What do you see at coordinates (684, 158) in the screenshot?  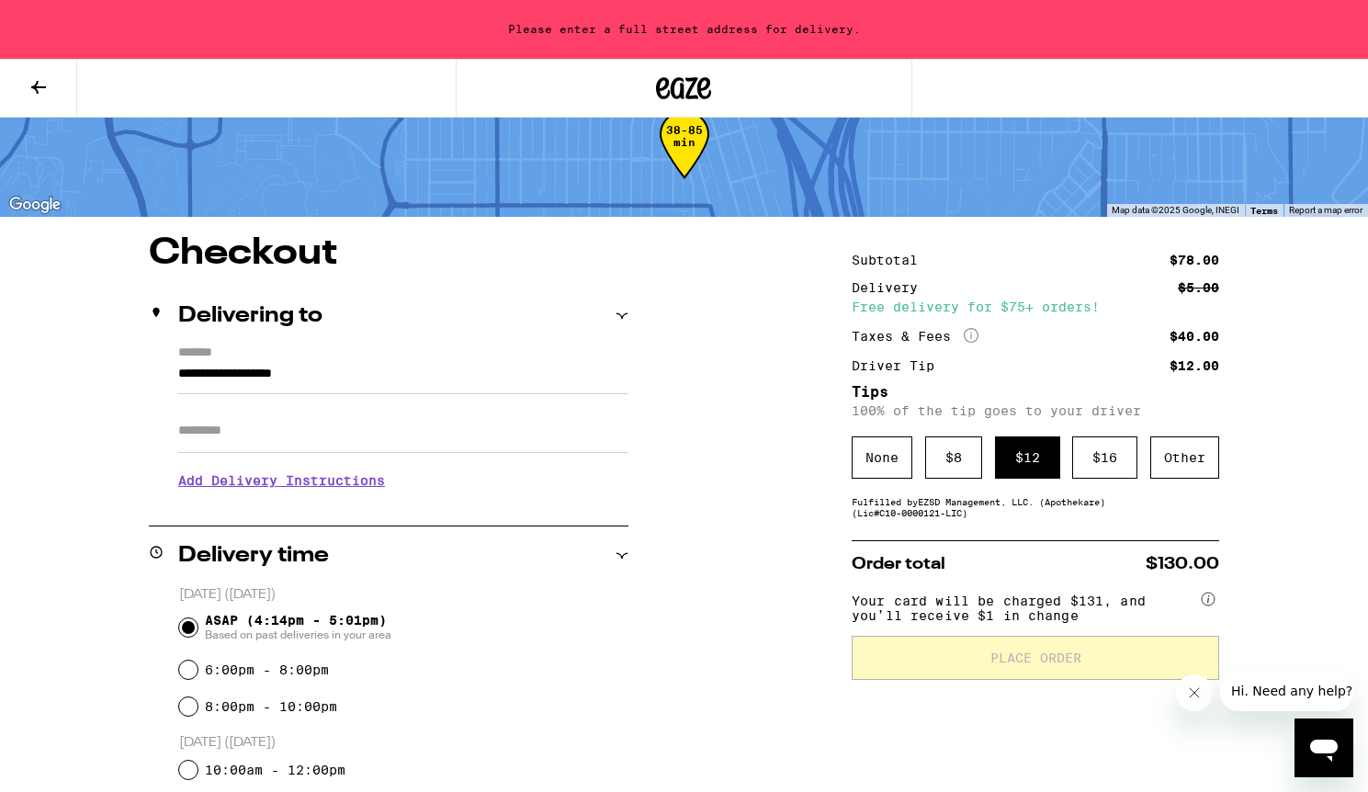 I see `div: 38-85 min` at bounding box center [684, 158].